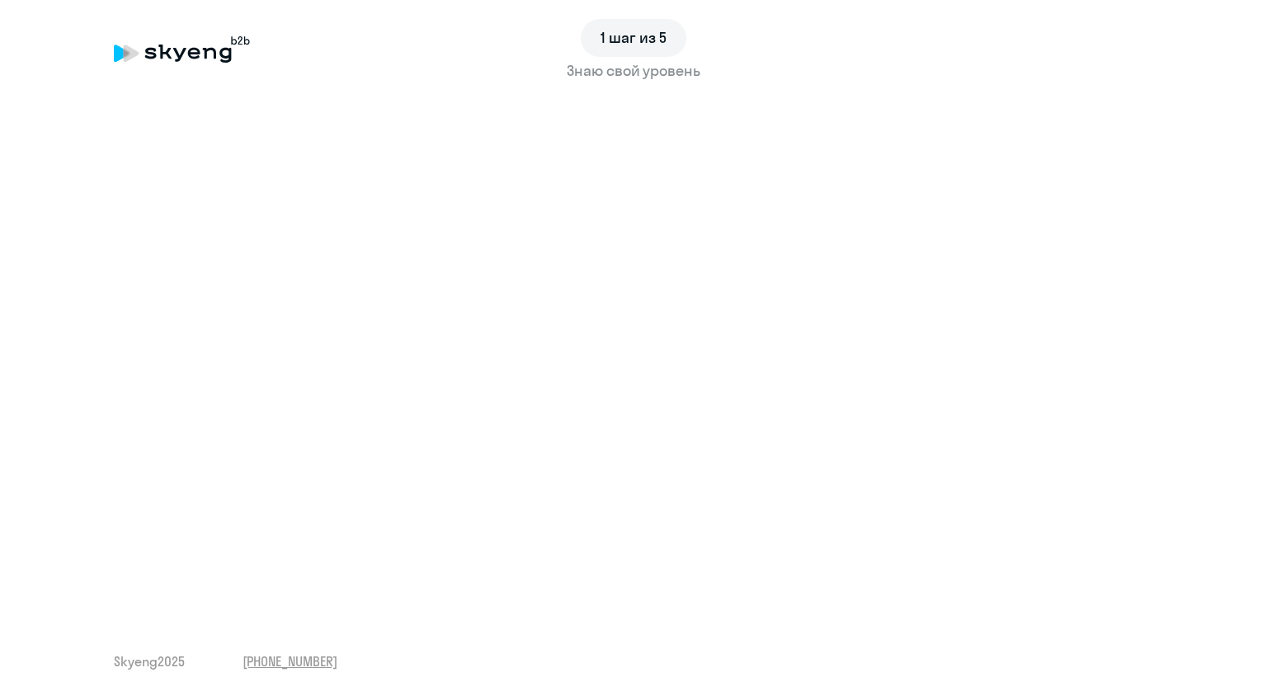 The image size is (1267, 696). What do you see at coordinates (135, 661) in the screenshot?
I see `ya-tr-span: Skyeng` at bounding box center [135, 661].